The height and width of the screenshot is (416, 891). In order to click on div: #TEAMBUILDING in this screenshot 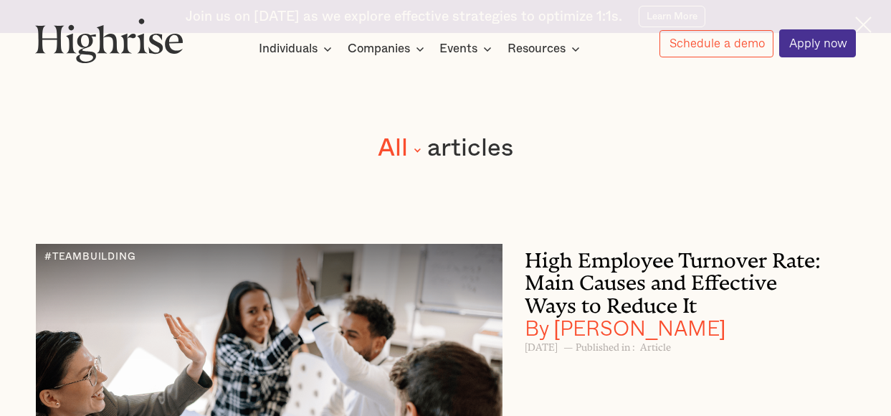, I will do `click(90, 257)`.